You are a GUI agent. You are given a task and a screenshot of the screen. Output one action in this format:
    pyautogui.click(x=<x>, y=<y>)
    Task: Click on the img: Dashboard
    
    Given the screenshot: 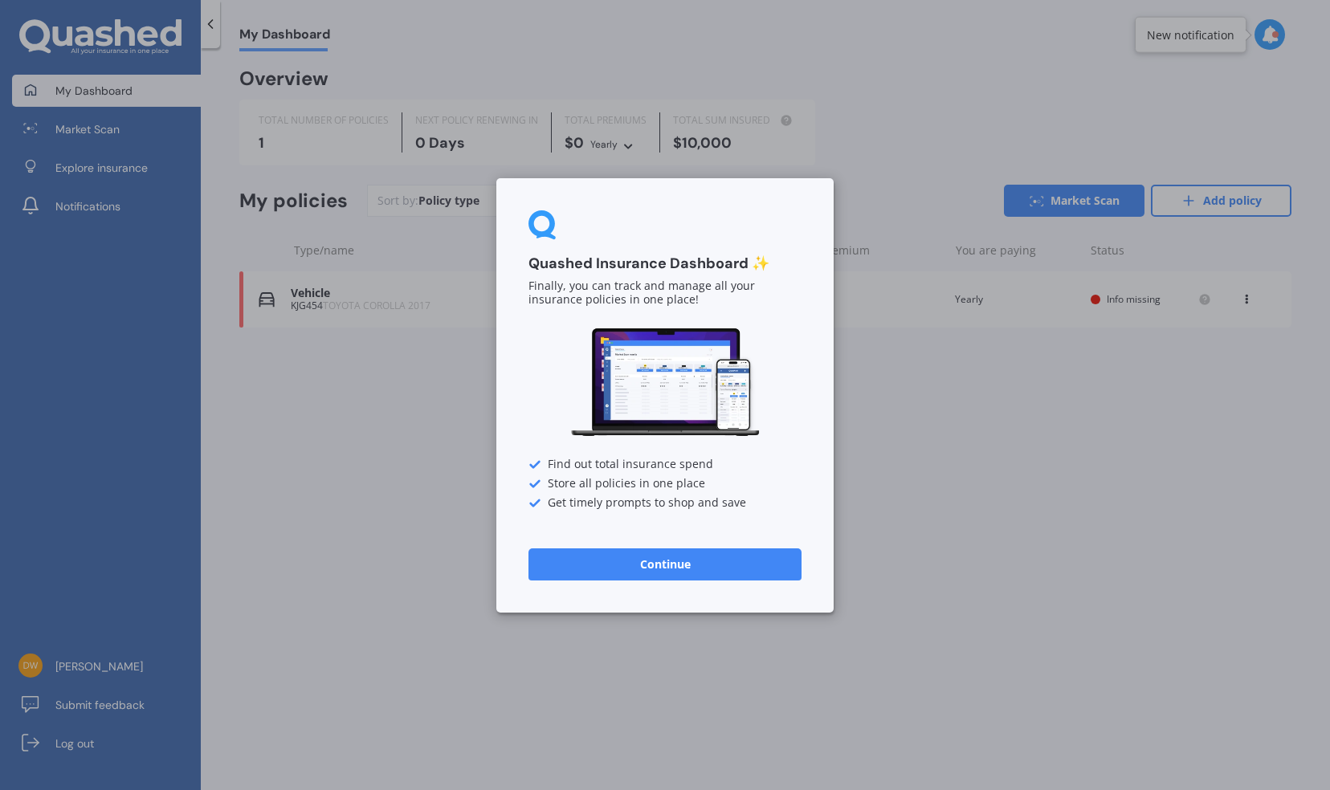 What is the action you would take?
    pyautogui.click(x=665, y=382)
    